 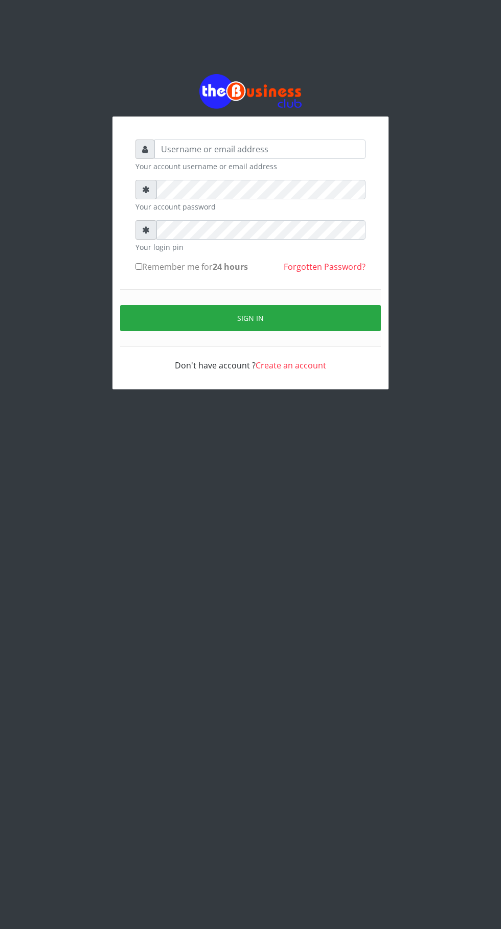 I want to click on a: Create an account, so click(x=291, y=365).